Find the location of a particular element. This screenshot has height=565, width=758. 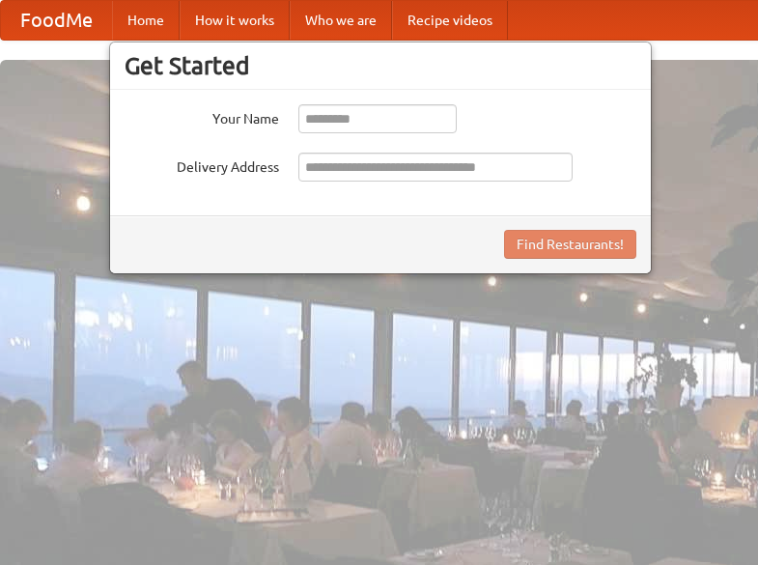

a: FoodMe is located at coordinates (56, 20).